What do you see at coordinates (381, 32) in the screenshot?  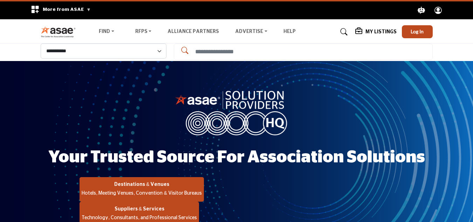 I see `h5: My Listings` at bounding box center [381, 32].